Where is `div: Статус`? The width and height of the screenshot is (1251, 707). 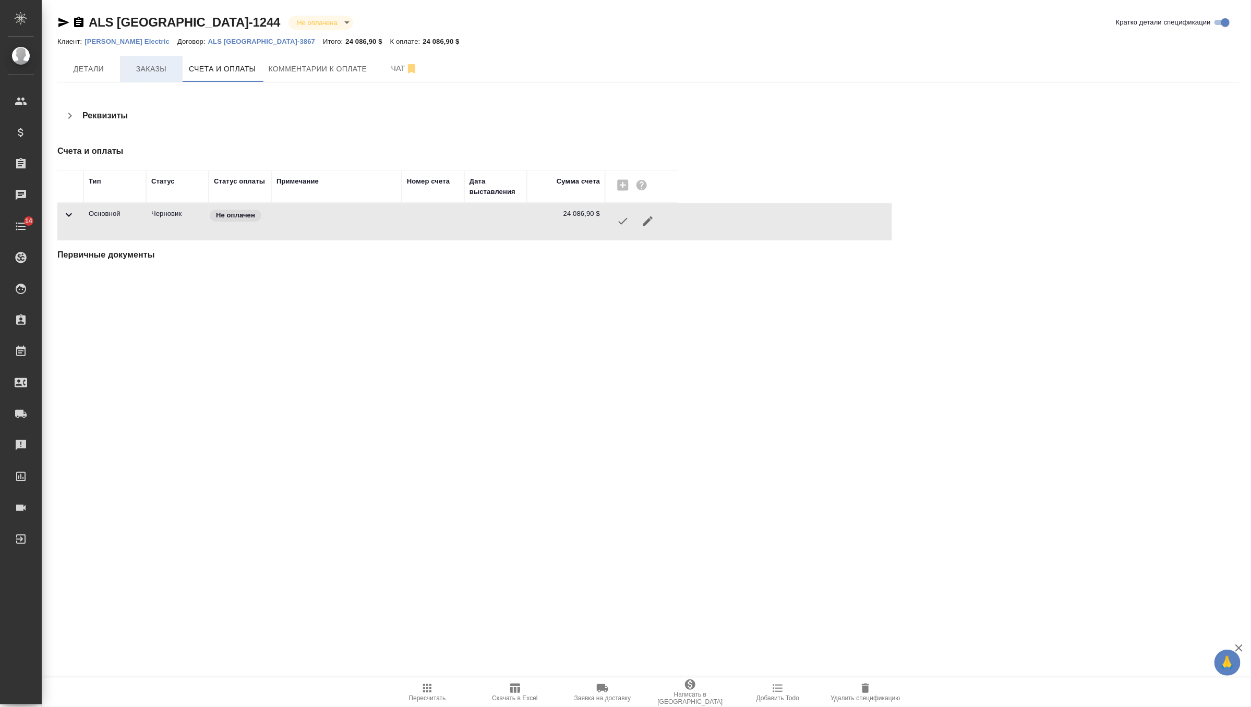
div: Статус is located at coordinates (163, 182).